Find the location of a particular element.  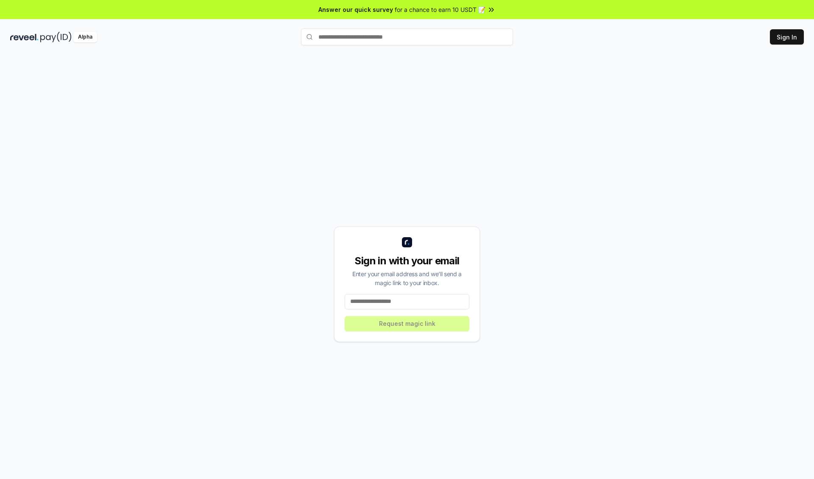

span: Answer our quick survey is located at coordinates (356, 9).